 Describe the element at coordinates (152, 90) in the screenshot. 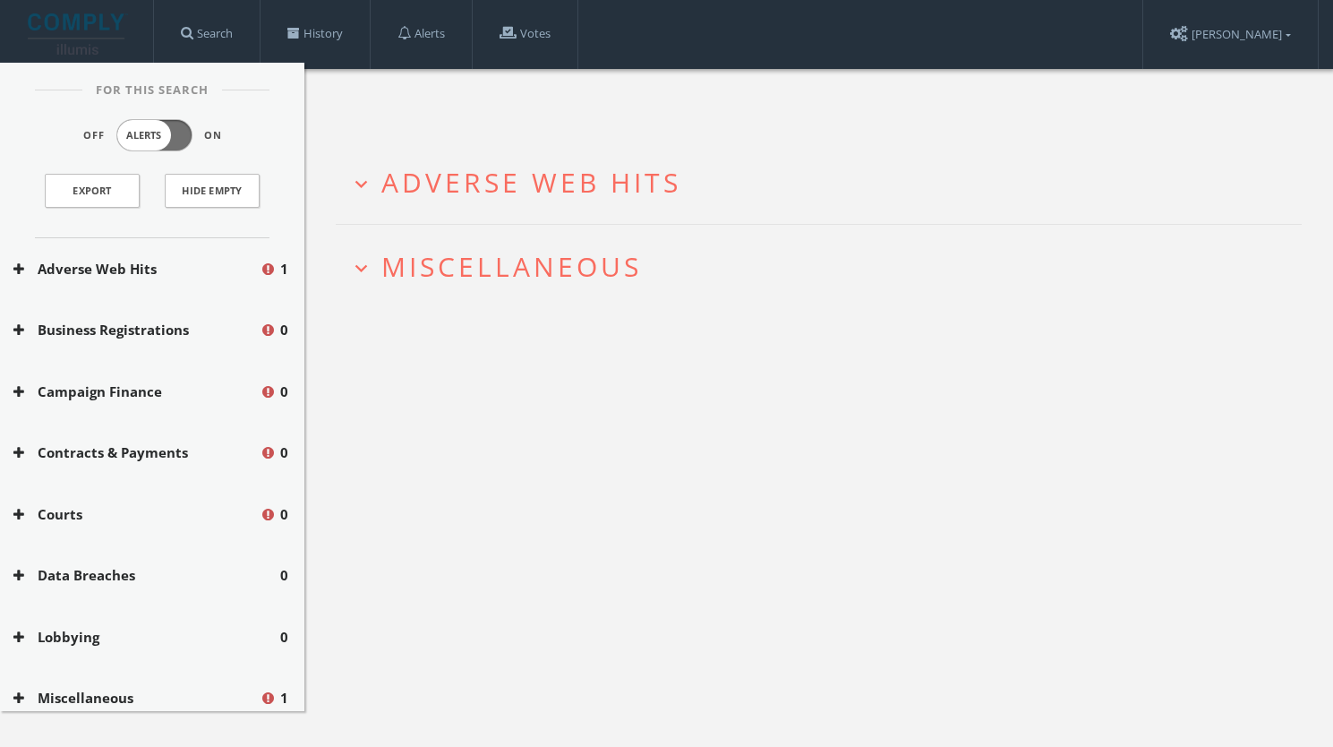

I see `span: For This Search` at that location.